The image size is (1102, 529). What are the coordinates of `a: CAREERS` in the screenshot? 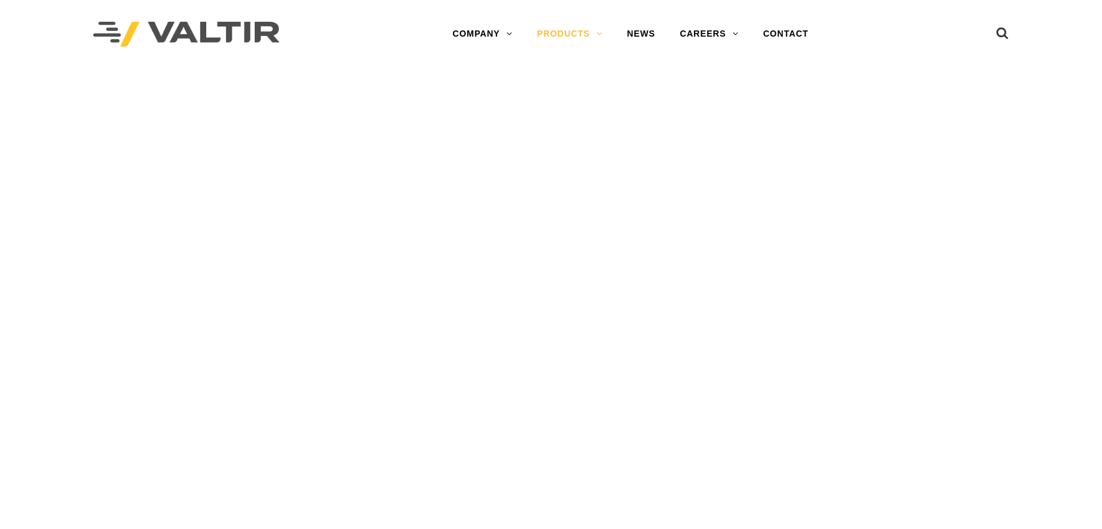 It's located at (709, 34).